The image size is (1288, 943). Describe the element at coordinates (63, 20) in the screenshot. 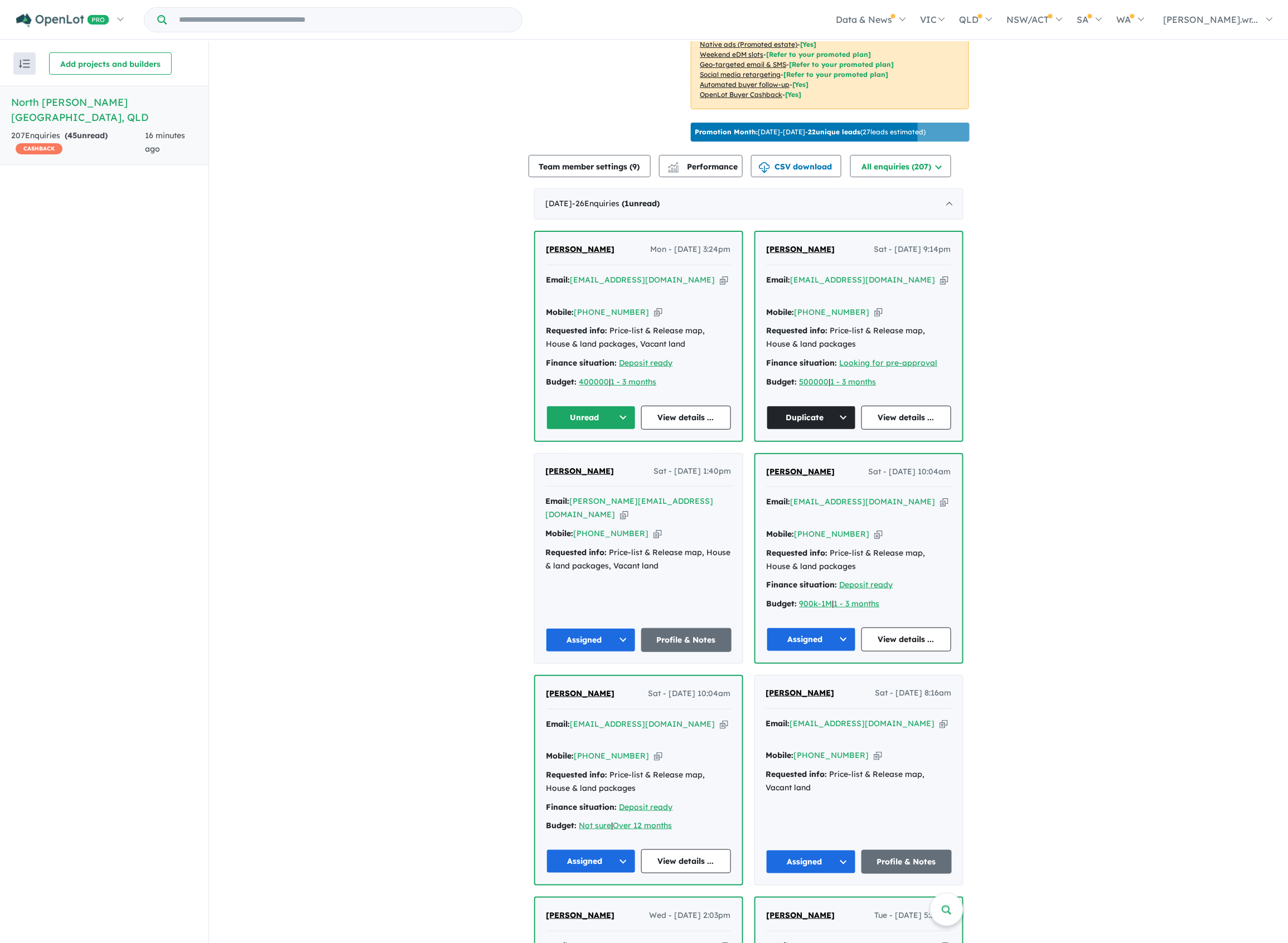

I see `img: Openlot PRO Logo White` at that location.